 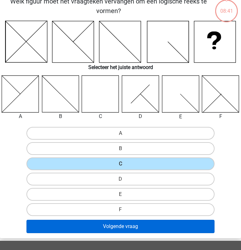 I want to click on h6: Selecteer het juiste antwoord, so click(x=120, y=67).